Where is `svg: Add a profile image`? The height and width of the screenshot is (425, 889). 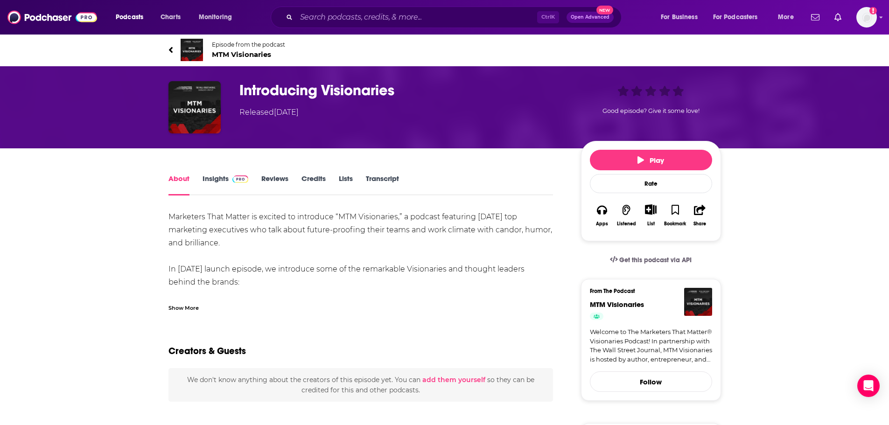 svg: Add a profile image is located at coordinates (873, 11).